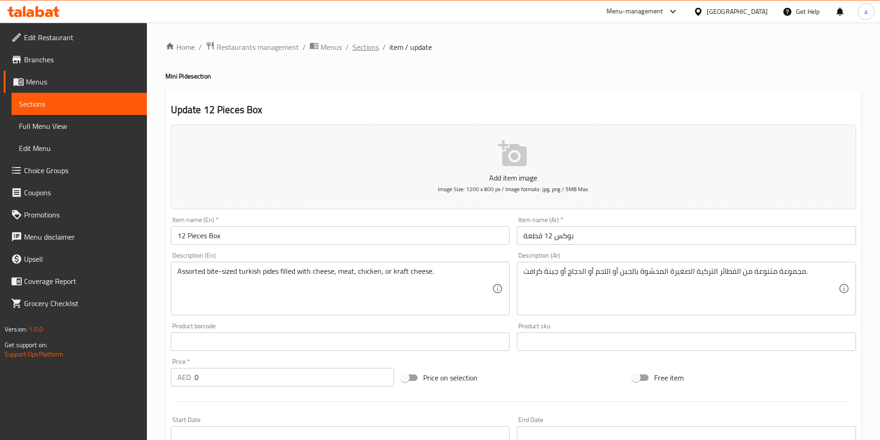 The height and width of the screenshot is (440, 880). Describe the element at coordinates (681, 289) in the screenshot. I see `textarea: مجموعة متنوعة من الفطائر التركية الصغيرة المحشوة بالجبن أو اللحم أو الدجاج أو جبنة كرافت.` at that location.